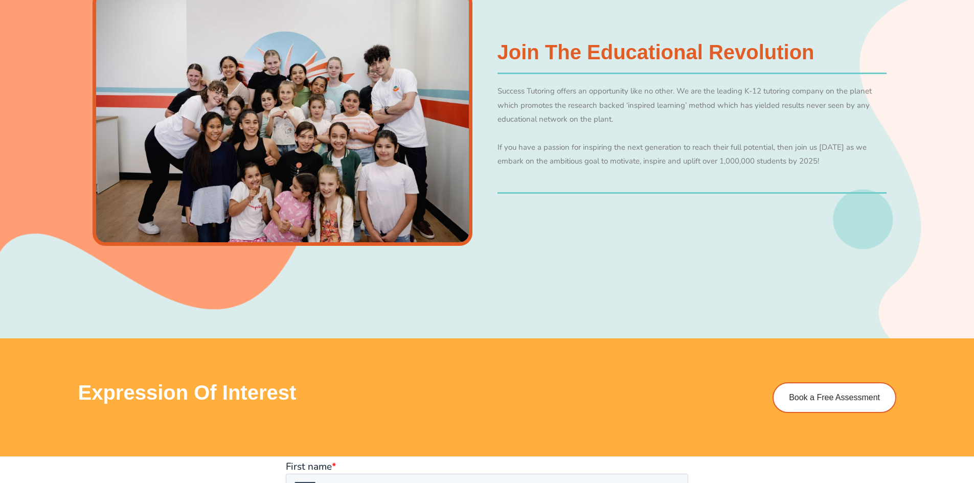 The width and height of the screenshot is (974, 483). What do you see at coordinates (888, 425) in the screenshot?
I see `div: Widget de chat` at bounding box center [888, 425].